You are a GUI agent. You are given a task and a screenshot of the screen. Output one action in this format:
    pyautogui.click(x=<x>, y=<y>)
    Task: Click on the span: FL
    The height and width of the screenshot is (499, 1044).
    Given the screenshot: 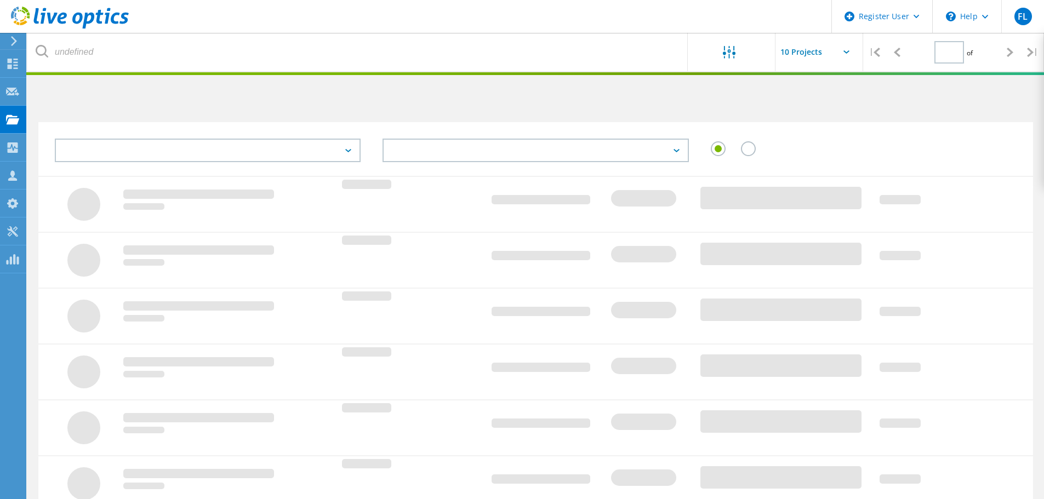 What is the action you would take?
    pyautogui.click(x=1023, y=16)
    